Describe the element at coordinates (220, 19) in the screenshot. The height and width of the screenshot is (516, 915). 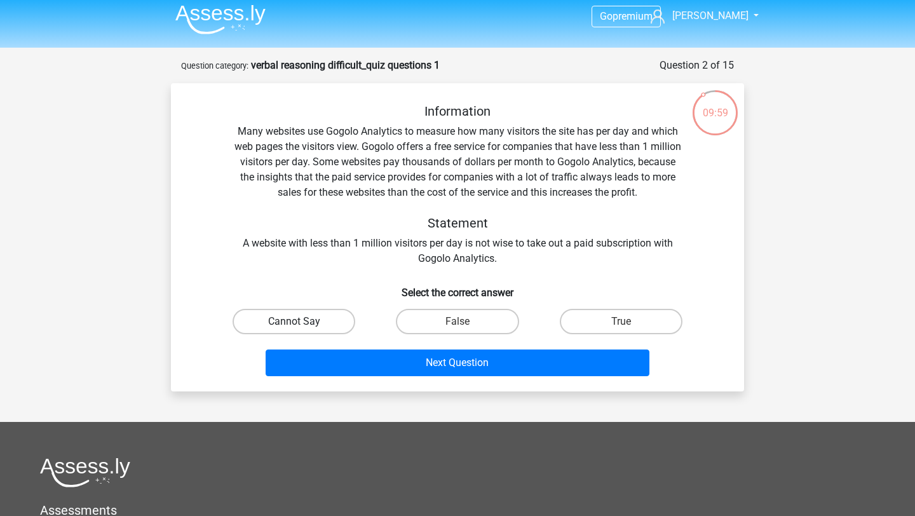
I see `img: Assessly` at that location.